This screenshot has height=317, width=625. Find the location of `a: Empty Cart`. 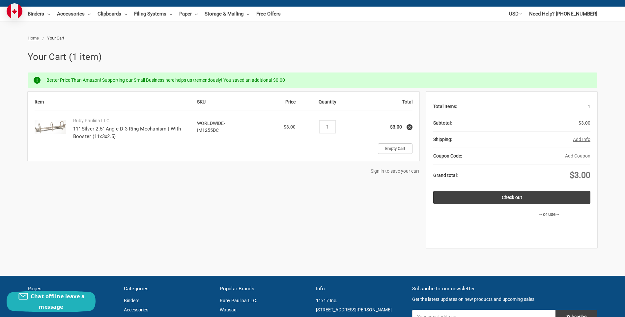

a: Empty Cart is located at coordinates (395, 149).